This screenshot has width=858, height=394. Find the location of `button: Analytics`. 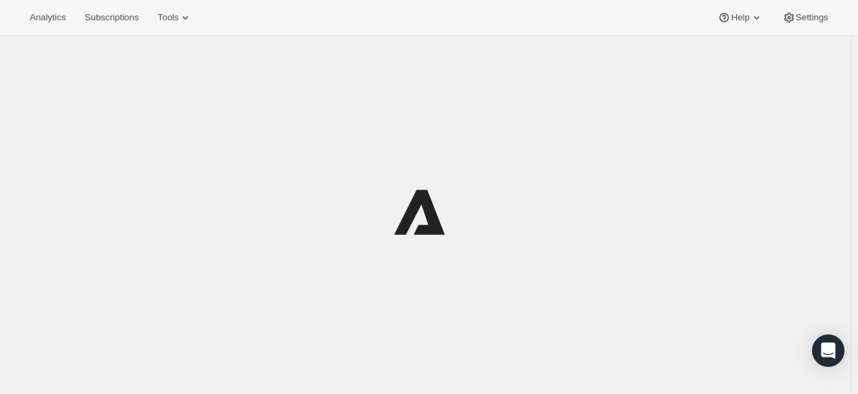

button: Analytics is located at coordinates (47, 18).